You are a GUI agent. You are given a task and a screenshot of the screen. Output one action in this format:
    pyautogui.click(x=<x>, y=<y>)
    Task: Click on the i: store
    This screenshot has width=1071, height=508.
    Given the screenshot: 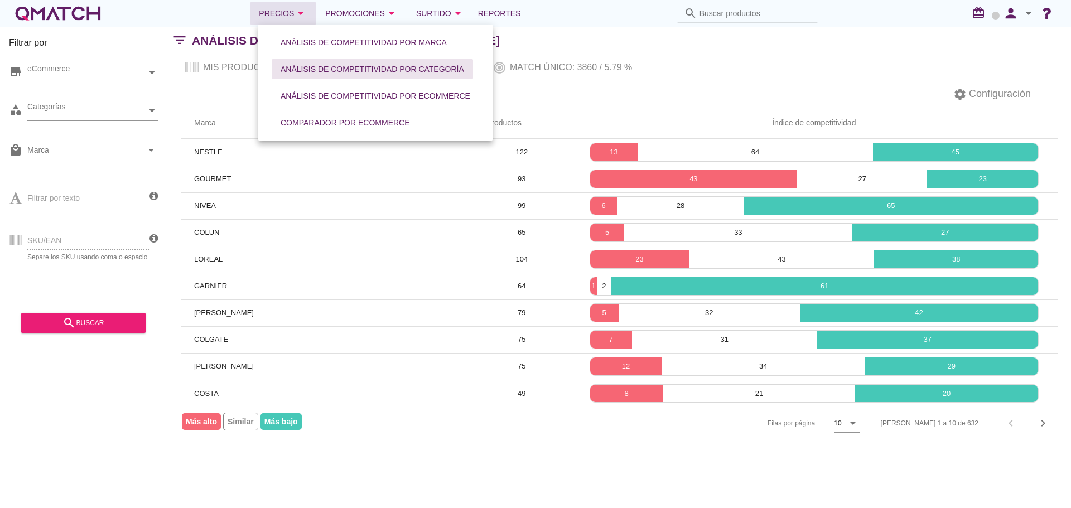 What is the action you would take?
    pyautogui.click(x=16, y=72)
    